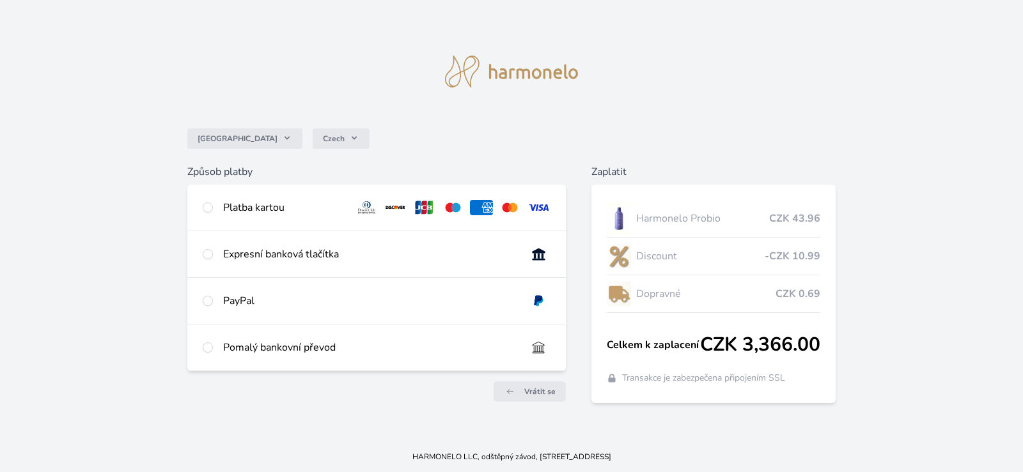 The height and width of the screenshot is (472, 1023). What do you see at coordinates (334, 139) in the screenshot?
I see `span: Czech` at bounding box center [334, 139].